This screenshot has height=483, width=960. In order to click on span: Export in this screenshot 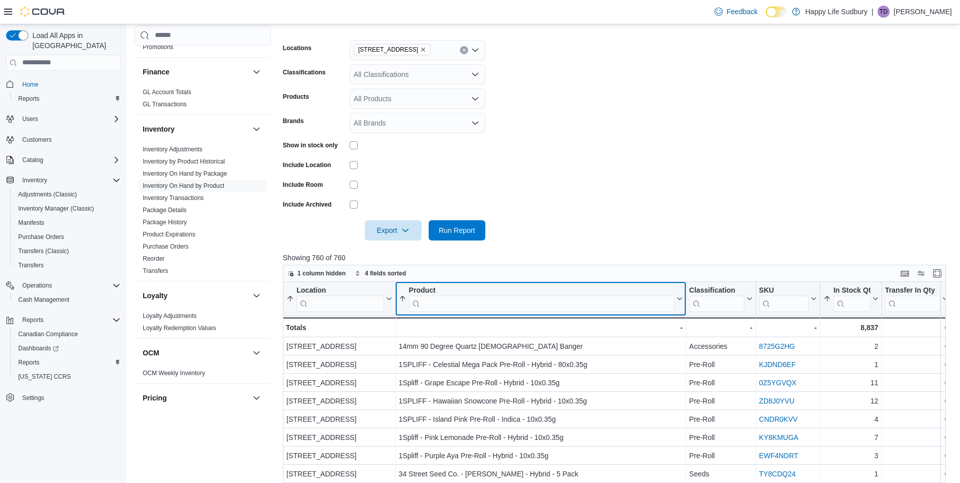, I will do `click(393, 230)`.